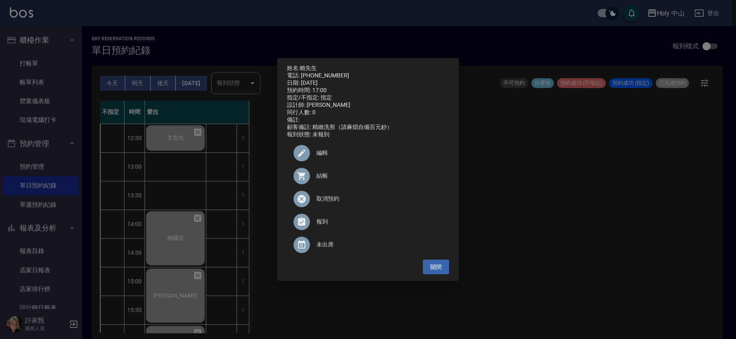 The width and height of the screenshot is (736, 339). I want to click on div: 備註:, so click(368, 120).